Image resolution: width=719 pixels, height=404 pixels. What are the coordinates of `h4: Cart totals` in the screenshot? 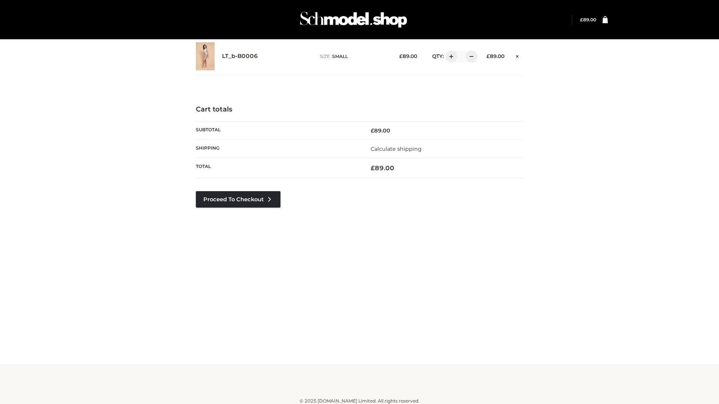 It's located at (359, 110).